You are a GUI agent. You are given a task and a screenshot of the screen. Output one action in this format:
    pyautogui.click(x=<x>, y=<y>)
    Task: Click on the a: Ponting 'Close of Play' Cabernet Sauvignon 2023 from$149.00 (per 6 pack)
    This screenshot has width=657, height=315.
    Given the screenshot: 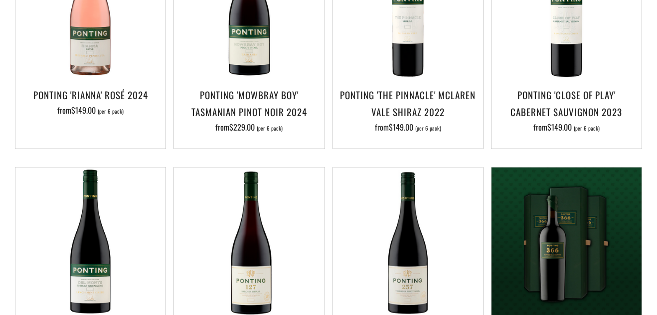 What is the action you would take?
    pyautogui.click(x=566, y=111)
    